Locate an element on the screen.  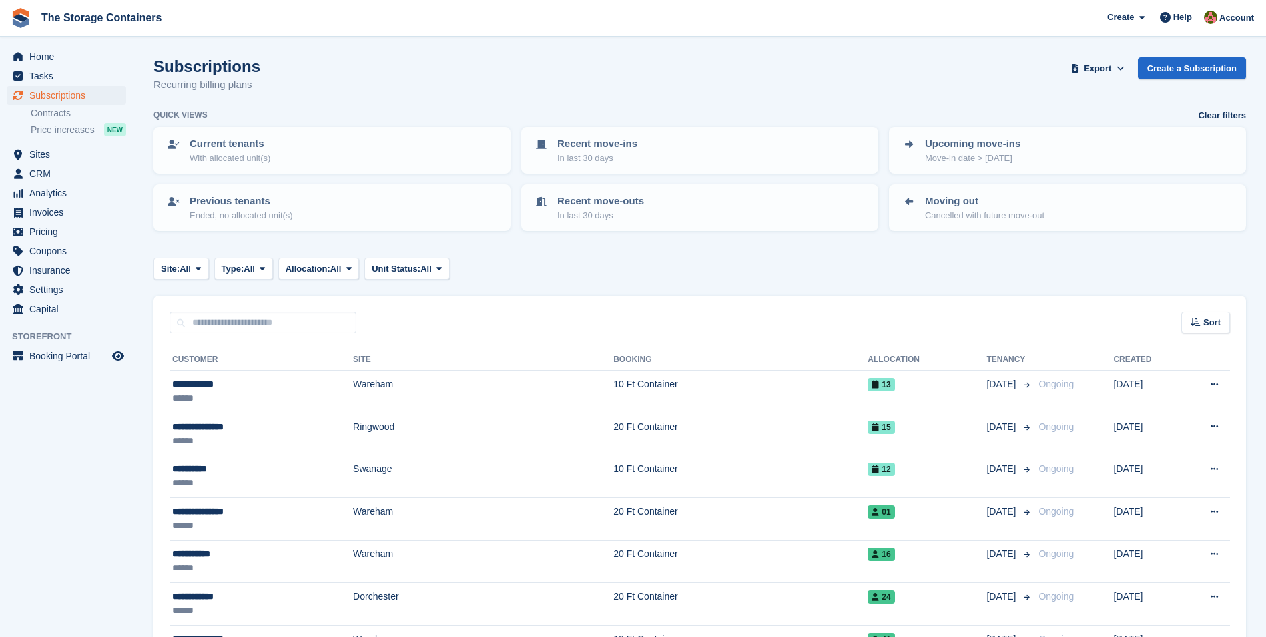
td: Dorchester is located at coordinates (483, 604).